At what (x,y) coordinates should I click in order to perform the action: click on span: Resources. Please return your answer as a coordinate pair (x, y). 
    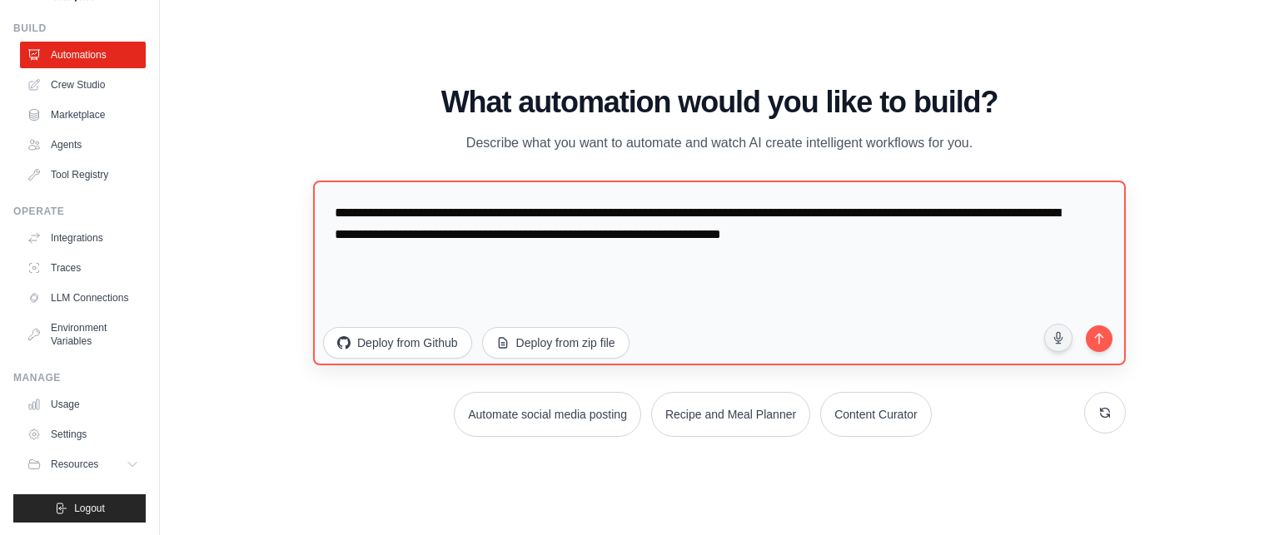
    Looking at the image, I should click on (74, 465).